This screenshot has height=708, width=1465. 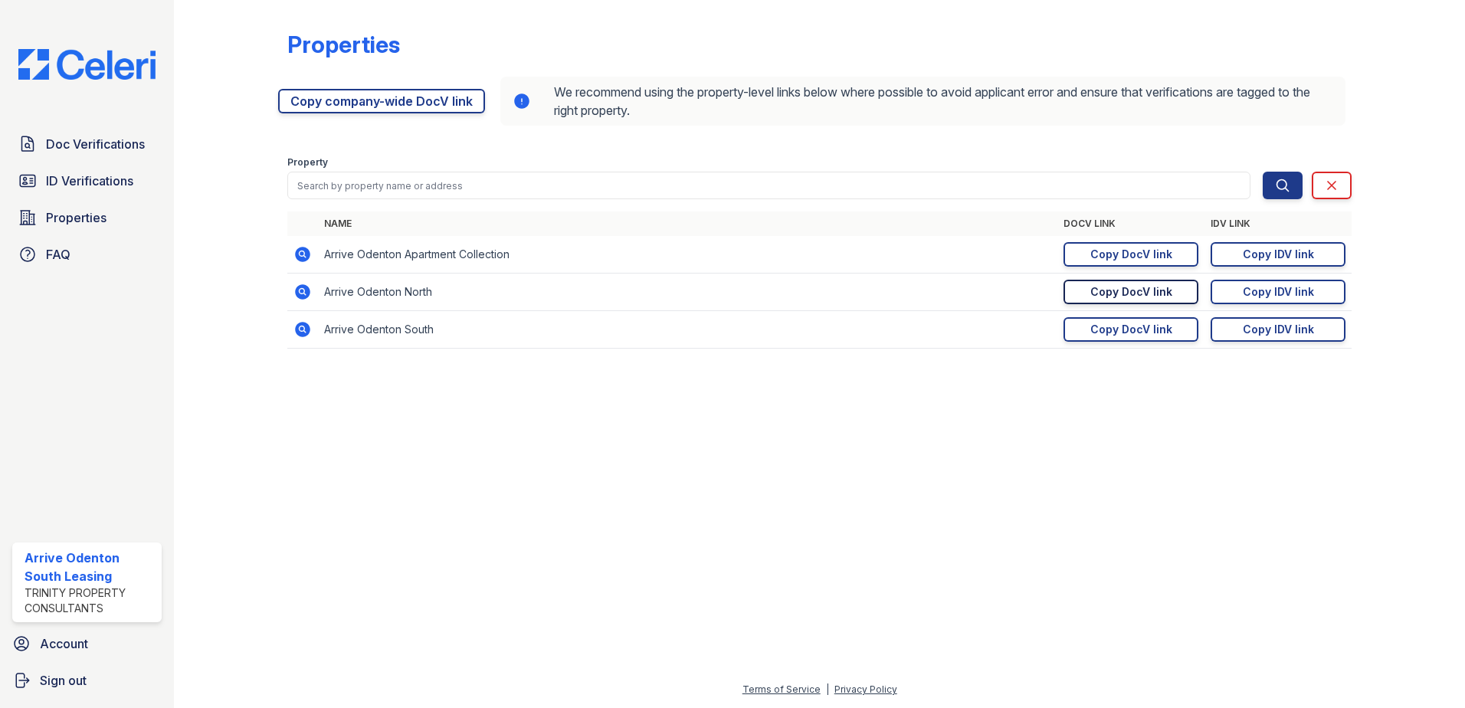 What do you see at coordinates (87, 254) in the screenshot?
I see `a: FAQ` at bounding box center [87, 254].